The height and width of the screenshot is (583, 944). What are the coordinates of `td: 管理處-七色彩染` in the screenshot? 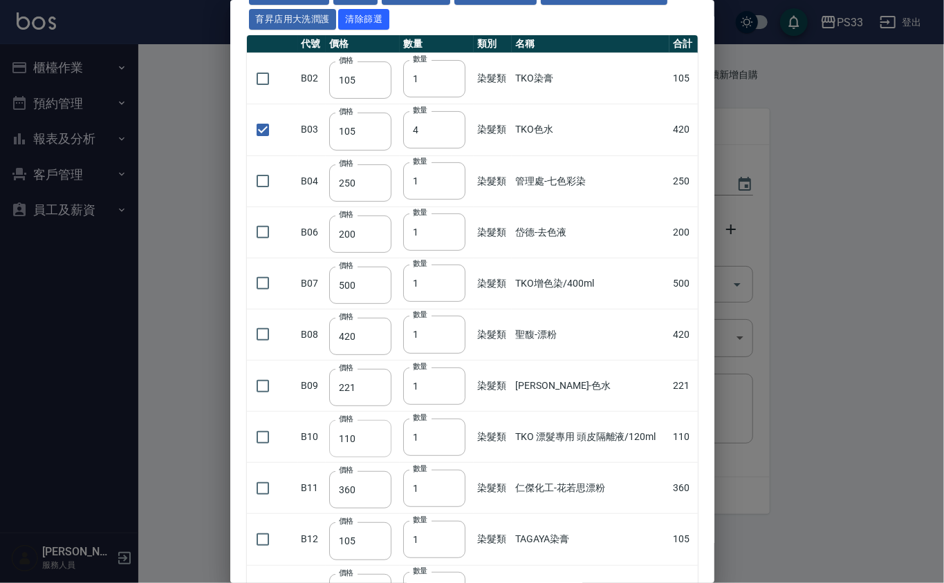 It's located at (590, 181).